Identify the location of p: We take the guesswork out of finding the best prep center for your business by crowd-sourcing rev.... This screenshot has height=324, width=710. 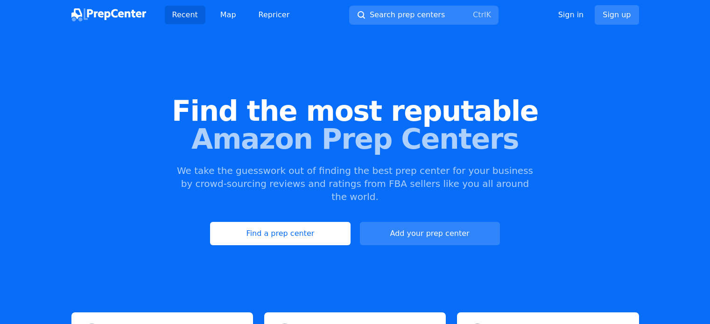
(355, 184).